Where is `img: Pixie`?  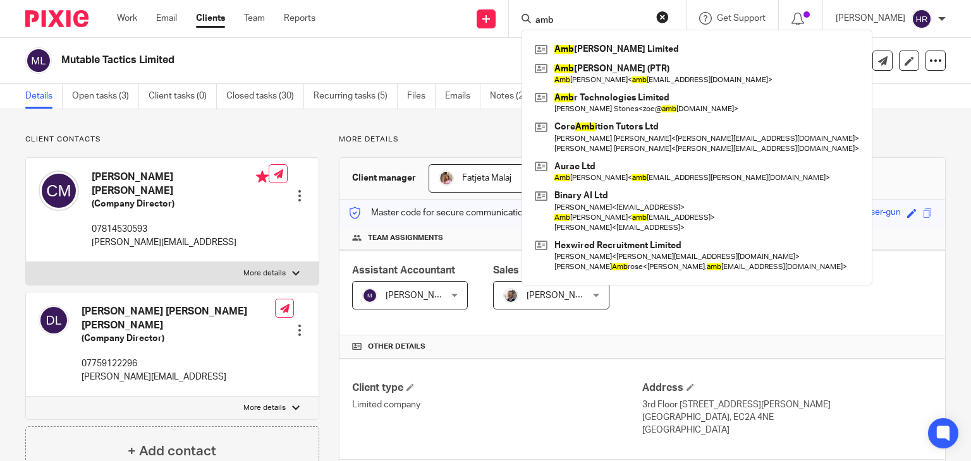 img: Pixie is located at coordinates (57, 18).